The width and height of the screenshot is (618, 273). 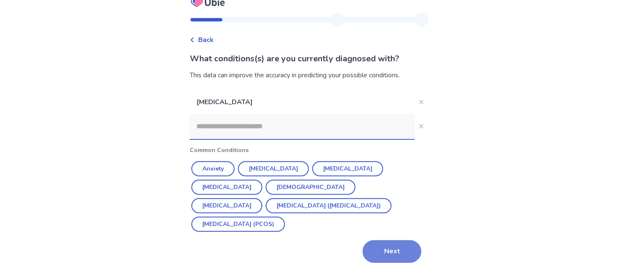 What do you see at coordinates (206, 40) in the screenshot?
I see `span: Back` at bounding box center [206, 40].